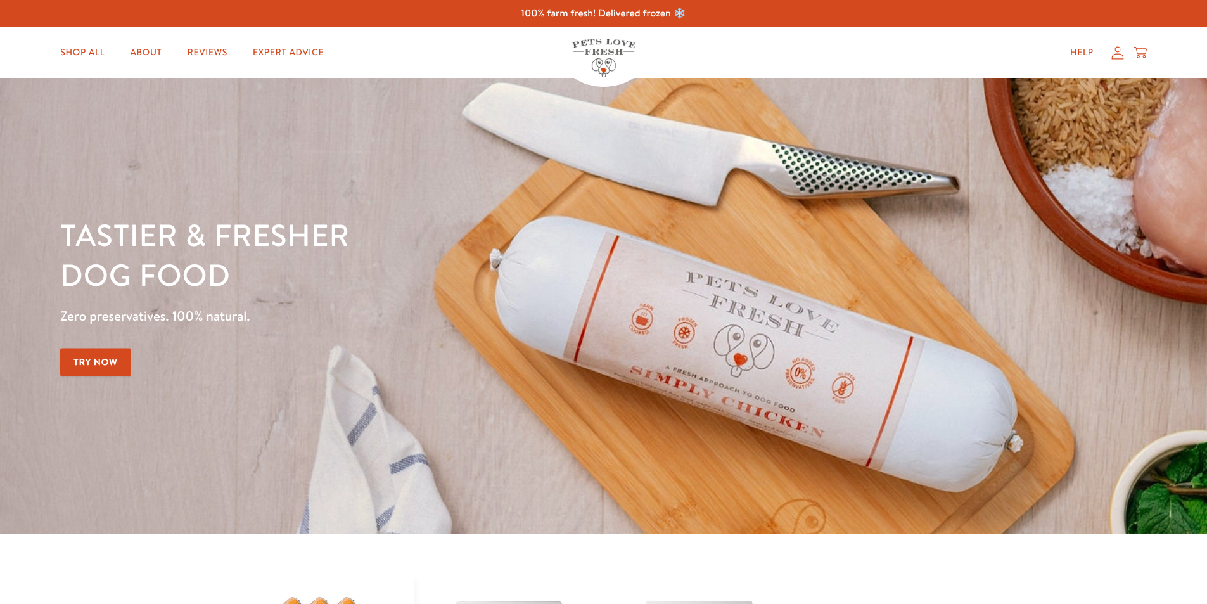 The image size is (1207, 604). Describe the element at coordinates (1081, 53) in the screenshot. I see `a: Help` at that location.